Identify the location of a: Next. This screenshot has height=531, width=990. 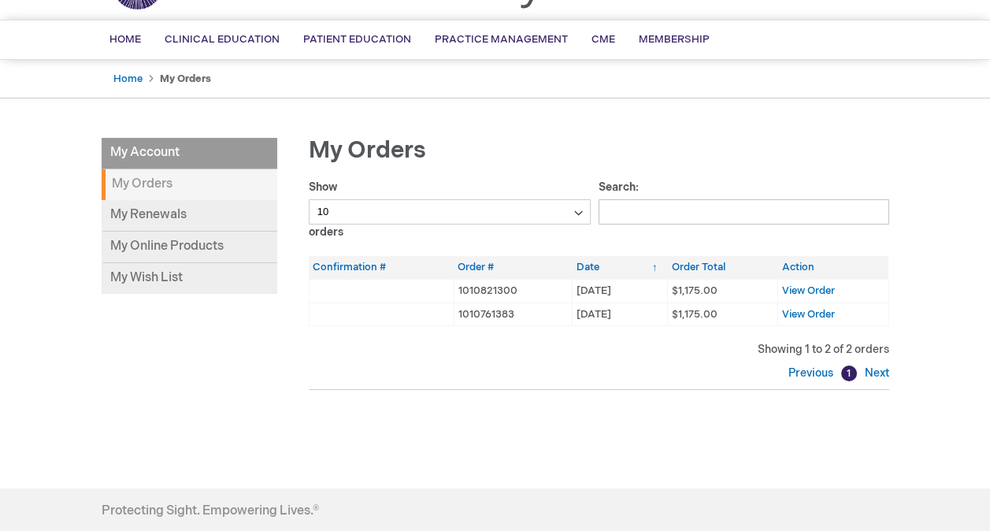
(875, 373).